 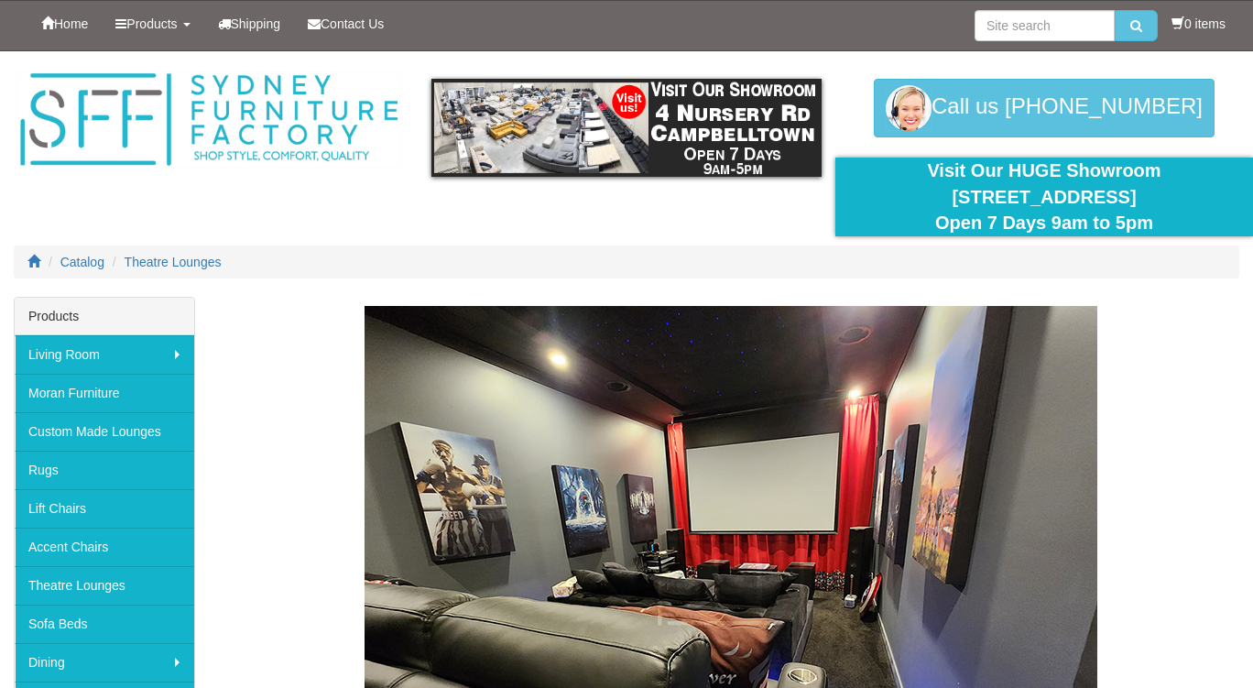 What do you see at coordinates (82, 262) in the screenshot?
I see `span: Catalog` at bounding box center [82, 262].